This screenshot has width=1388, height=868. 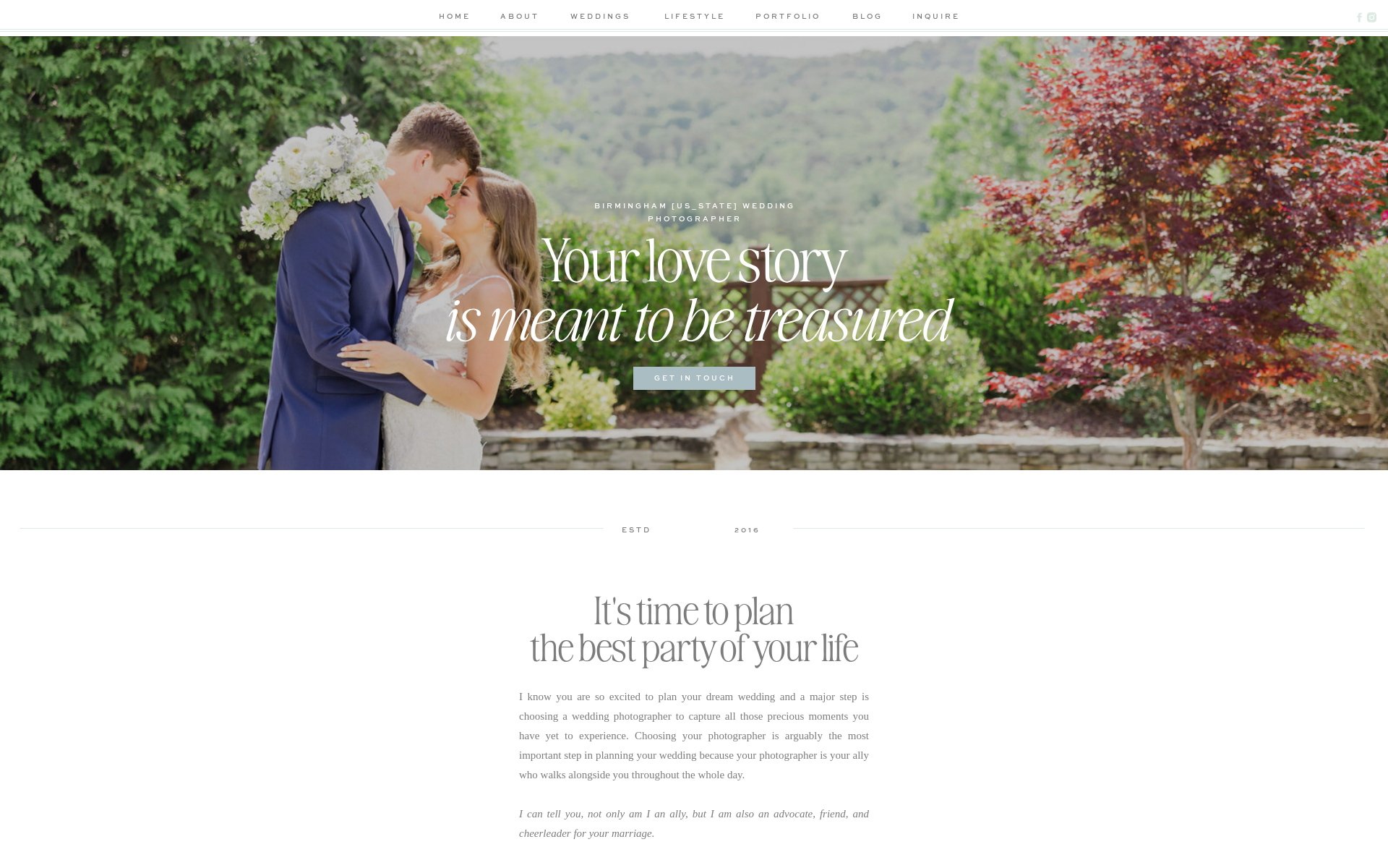 What do you see at coordinates (748, 529) in the screenshot?
I see `h3: 2016` at bounding box center [748, 529].